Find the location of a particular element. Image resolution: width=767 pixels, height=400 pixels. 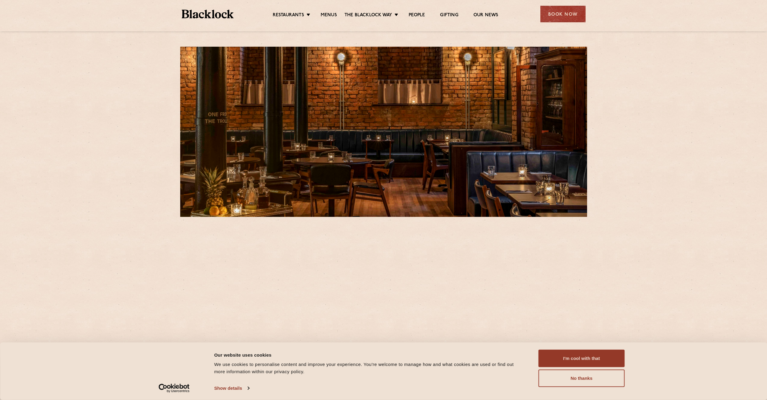

button: No thanks is located at coordinates (581, 378).